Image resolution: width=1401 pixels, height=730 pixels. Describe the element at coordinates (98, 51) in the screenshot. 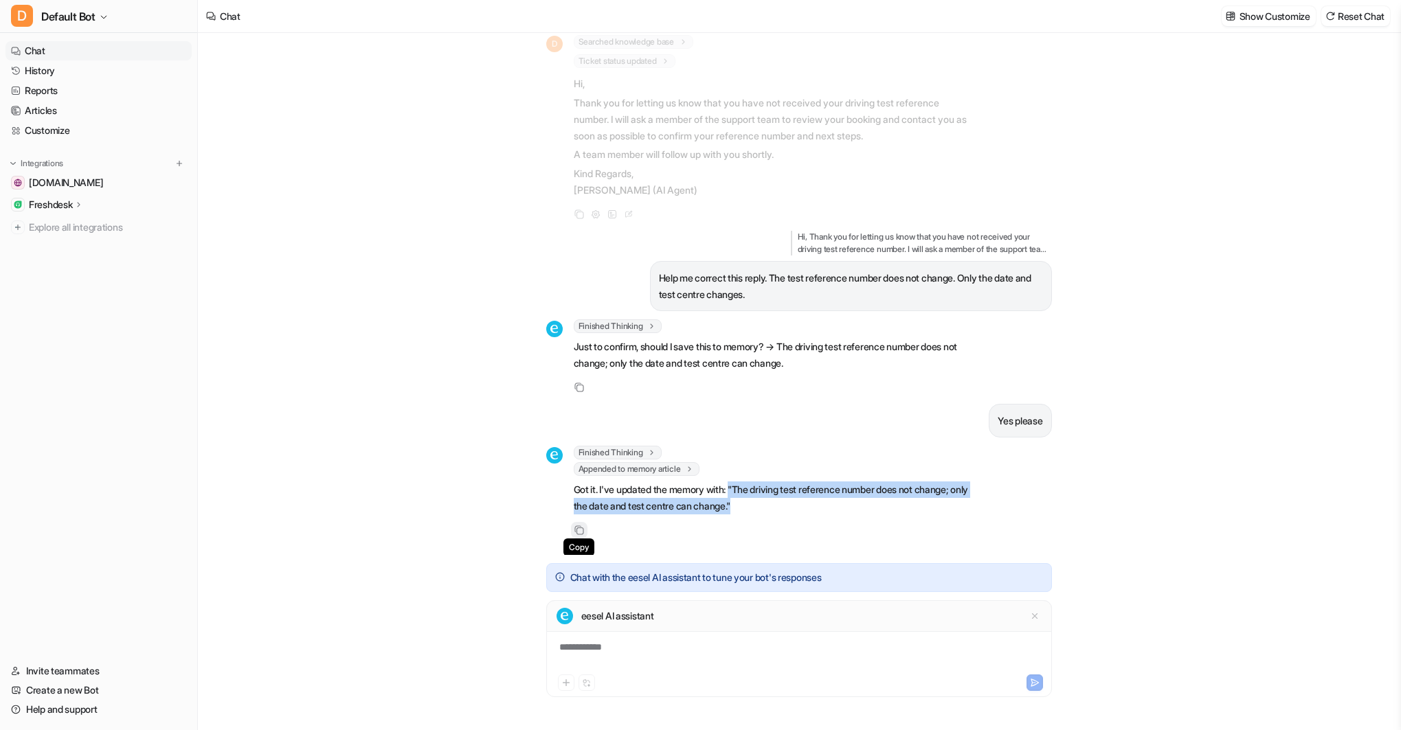

I see `a: Chat` at that location.